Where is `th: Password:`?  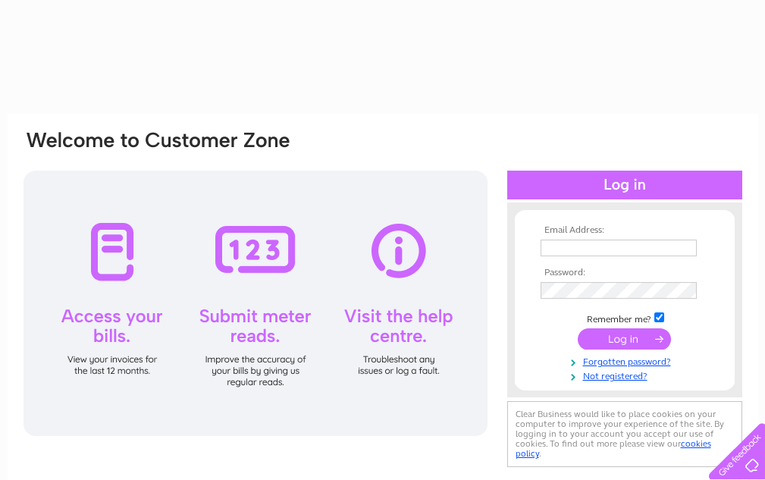
th: Password: is located at coordinates (625, 273).